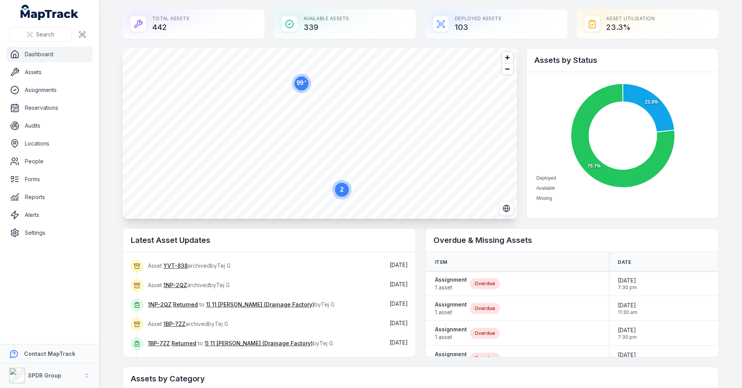  What do you see at coordinates (49, 90) in the screenshot?
I see `a: Assignments` at bounding box center [49, 90].